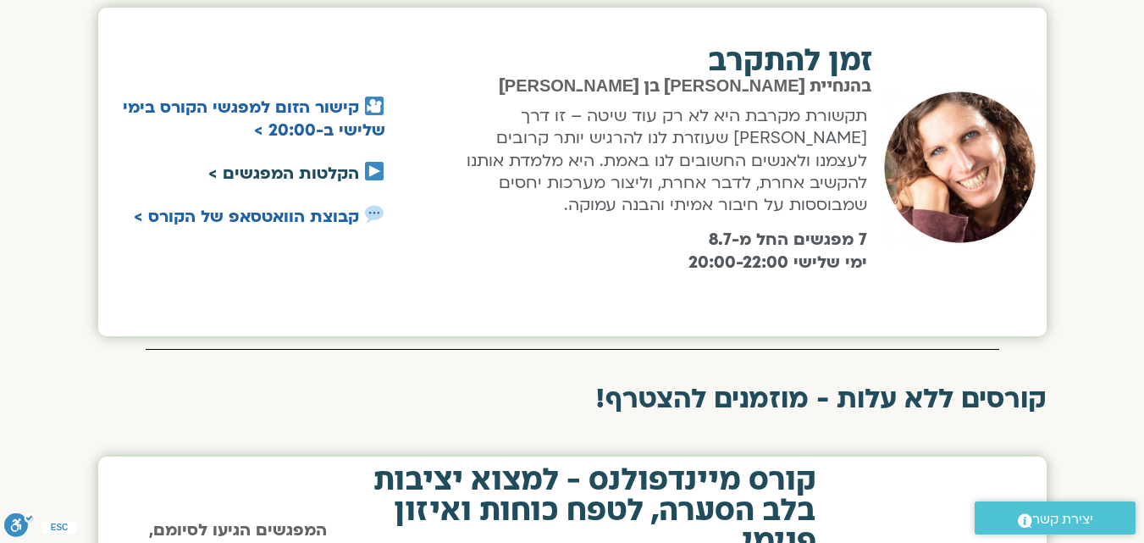  What do you see at coordinates (1062, 519) in the screenshot?
I see `span: יצירת קשר` at bounding box center [1062, 519].